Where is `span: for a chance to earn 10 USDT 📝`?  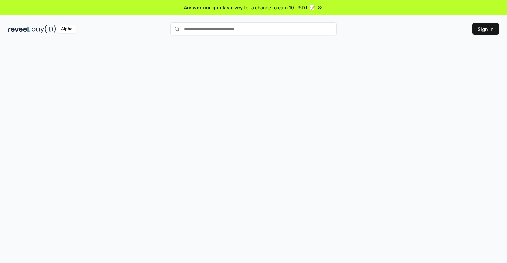 span: for a chance to earn 10 USDT 📝 is located at coordinates (279, 7).